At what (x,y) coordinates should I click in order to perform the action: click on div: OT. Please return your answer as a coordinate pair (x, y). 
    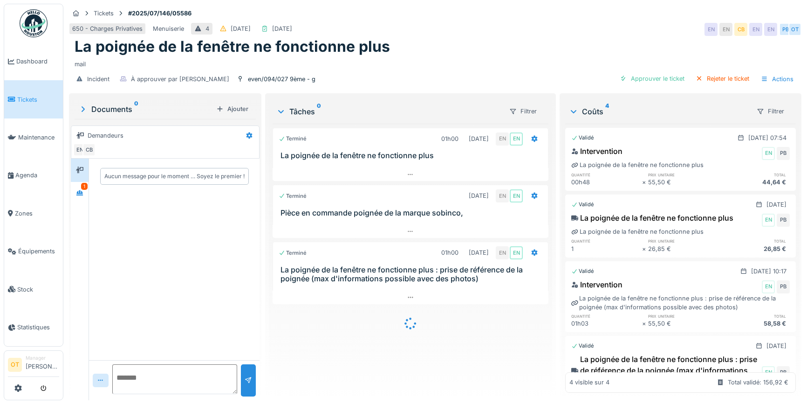
    Looking at the image, I should click on (795, 29).